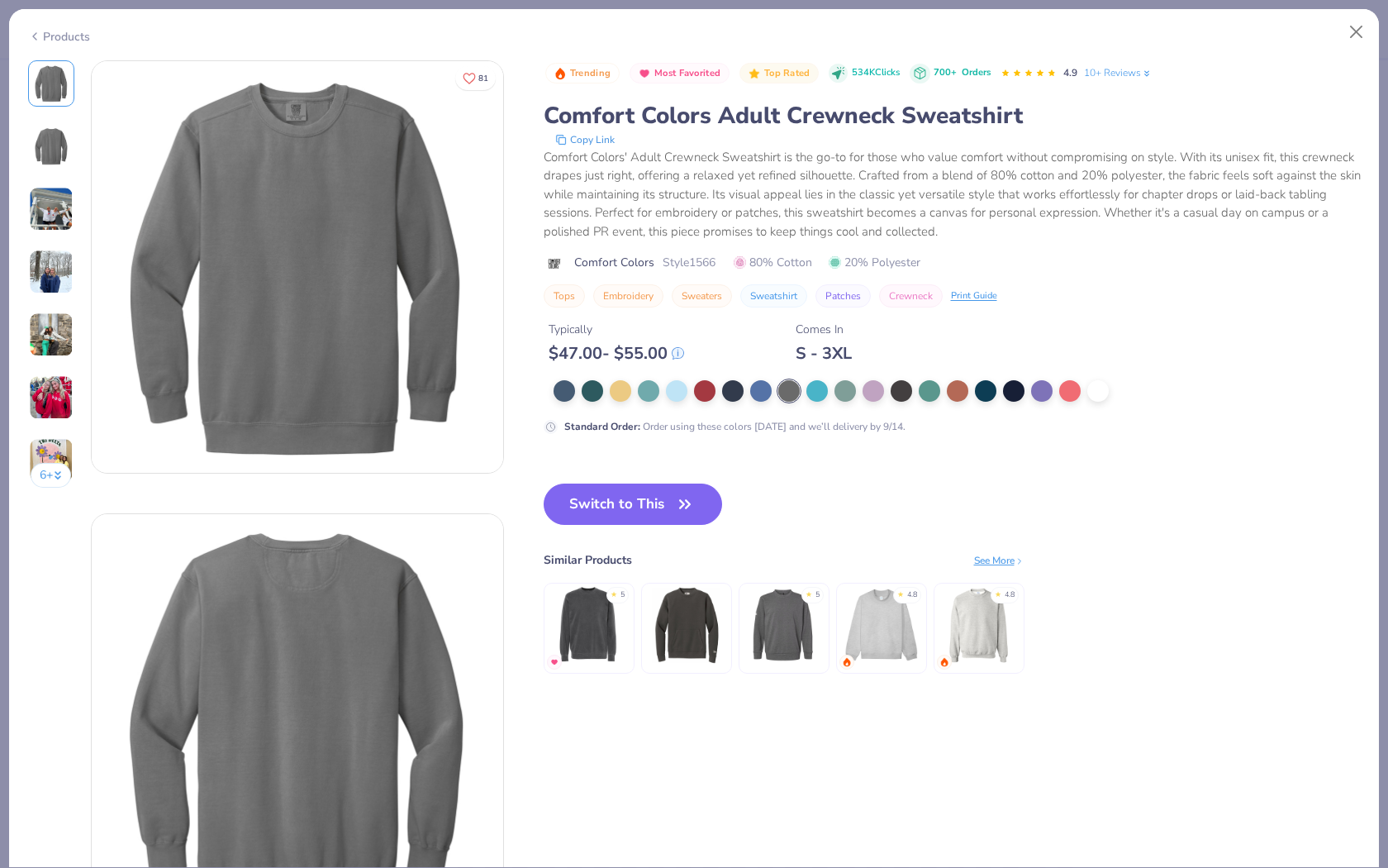  What do you see at coordinates (772, 262) in the screenshot?
I see `span: 80% Cotton` at bounding box center [772, 262].